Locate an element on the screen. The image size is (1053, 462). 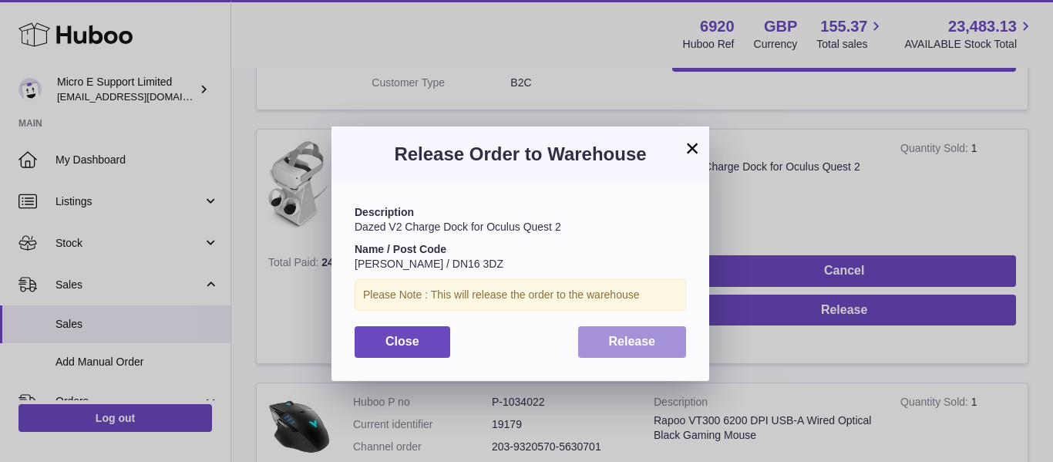
strong: Description is located at coordinates (384, 212).